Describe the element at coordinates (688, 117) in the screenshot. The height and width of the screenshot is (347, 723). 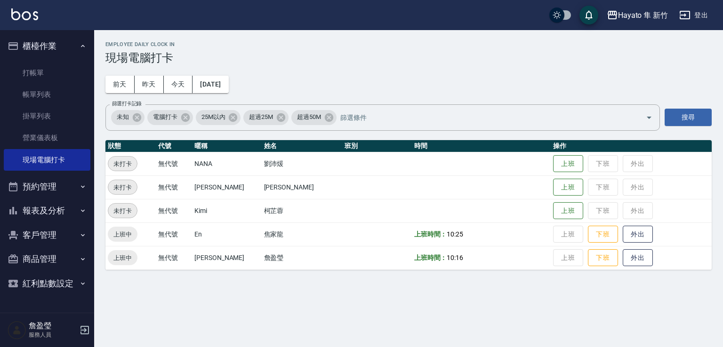
I see `button: 搜尋` at that location.